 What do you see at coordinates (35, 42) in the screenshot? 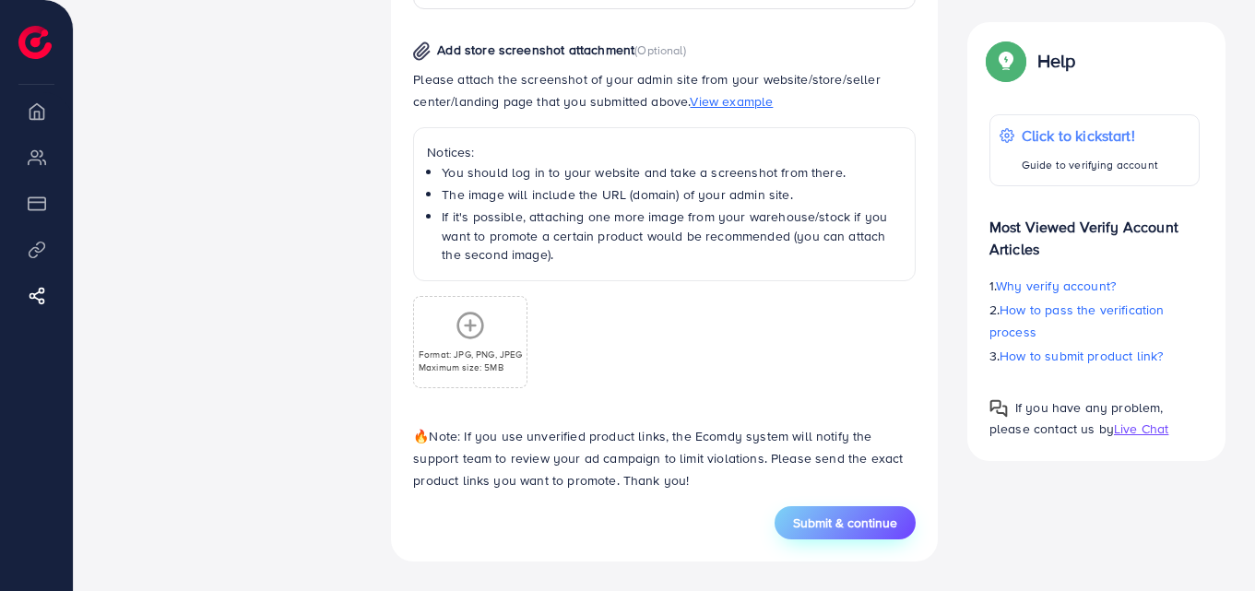
I see `a: logo` at bounding box center [35, 42].